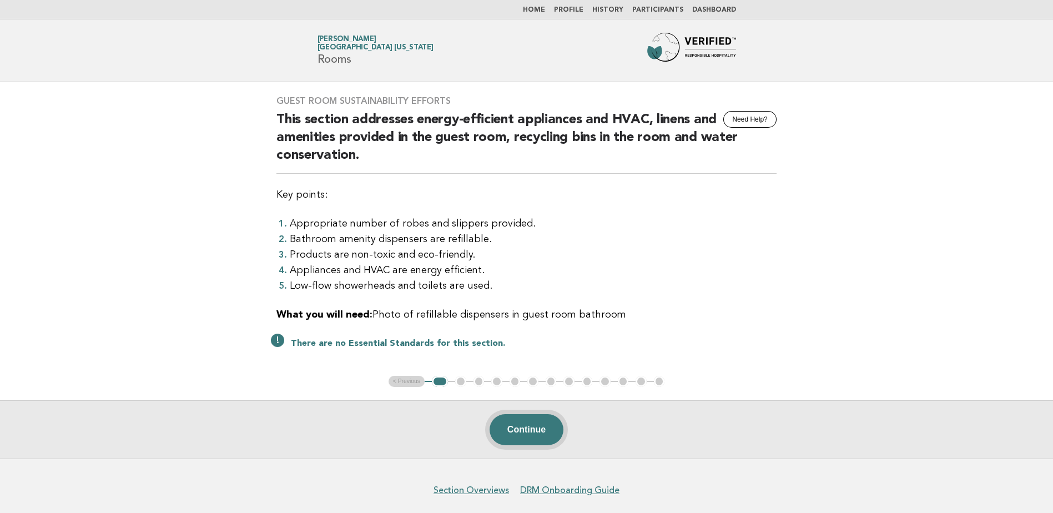 Image resolution: width=1053 pixels, height=513 pixels. What do you see at coordinates (608, 10) in the screenshot?
I see `a: History` at bounding box center [608, 10].